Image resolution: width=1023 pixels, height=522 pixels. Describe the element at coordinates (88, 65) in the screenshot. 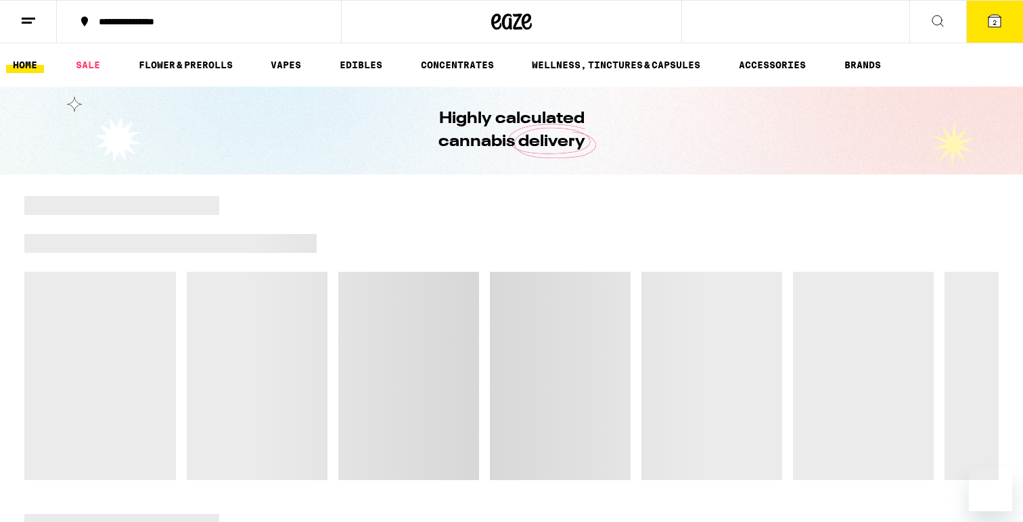

I see `a: SALE` at that location.